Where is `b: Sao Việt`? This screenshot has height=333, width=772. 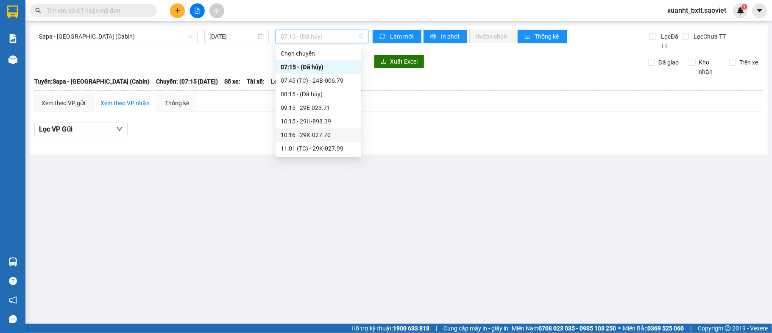 b: Sao Việt is located at coordinates (77, 27).